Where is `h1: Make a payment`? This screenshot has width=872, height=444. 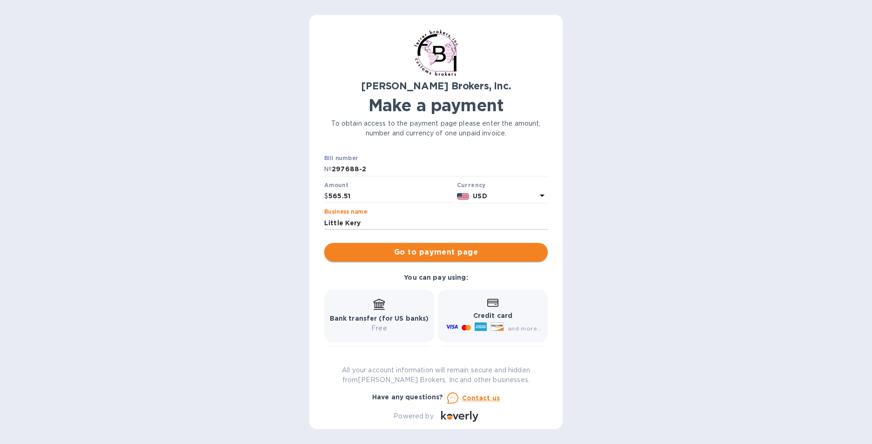
h1: Make a payment is located at coordinates (436, 105).